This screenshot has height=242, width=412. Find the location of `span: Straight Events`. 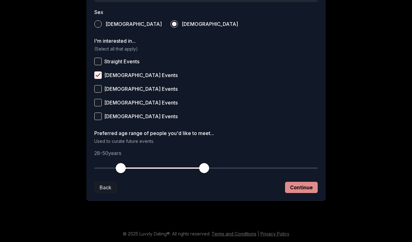

span: Straight Events is located at coordinates (122, 61).